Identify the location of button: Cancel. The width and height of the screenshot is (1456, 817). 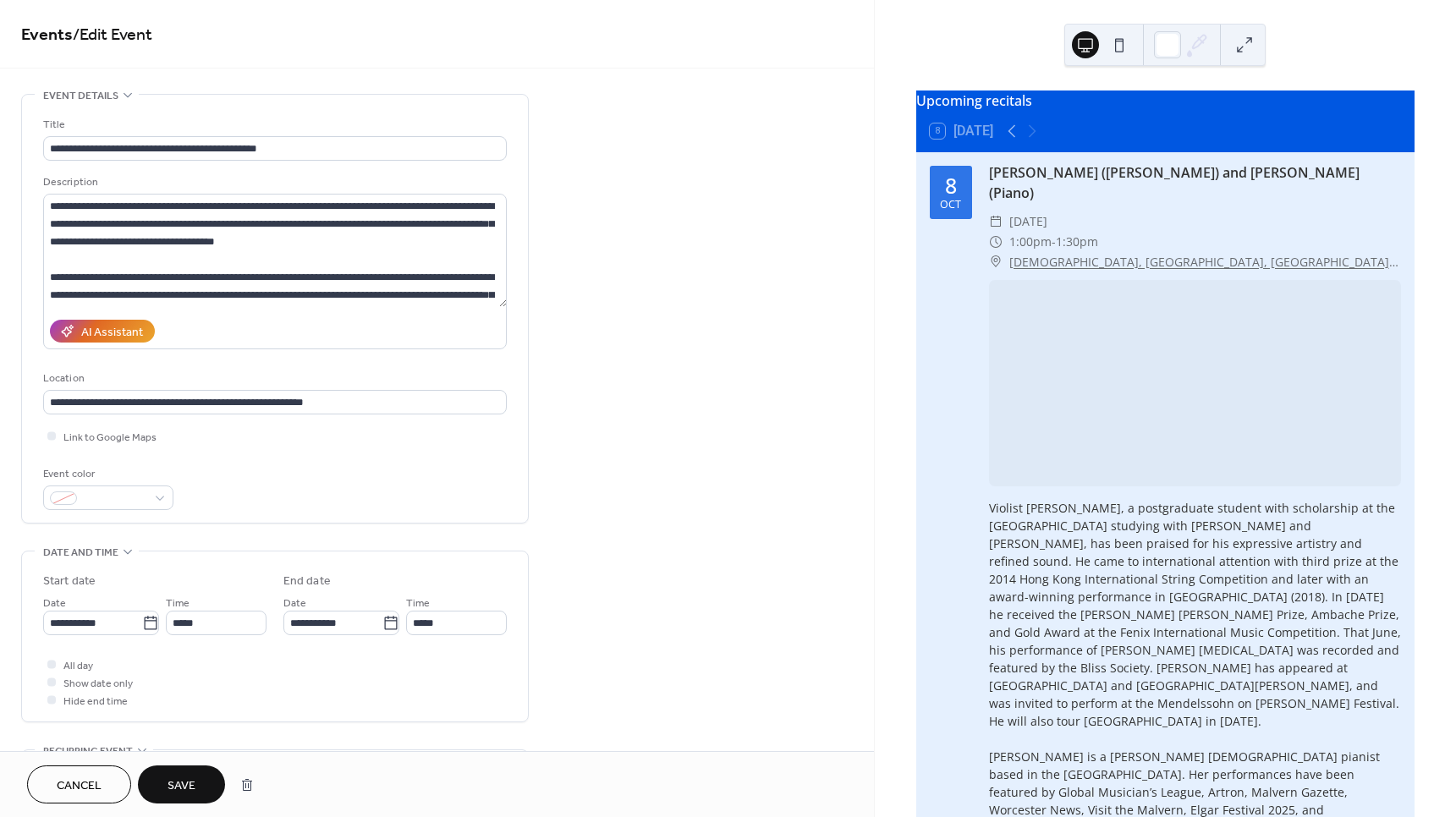
(78, 784).